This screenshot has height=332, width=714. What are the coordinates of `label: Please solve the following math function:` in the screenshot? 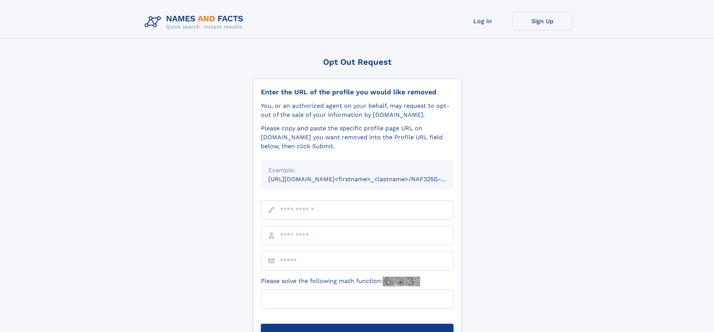 It's located at (340, 282).